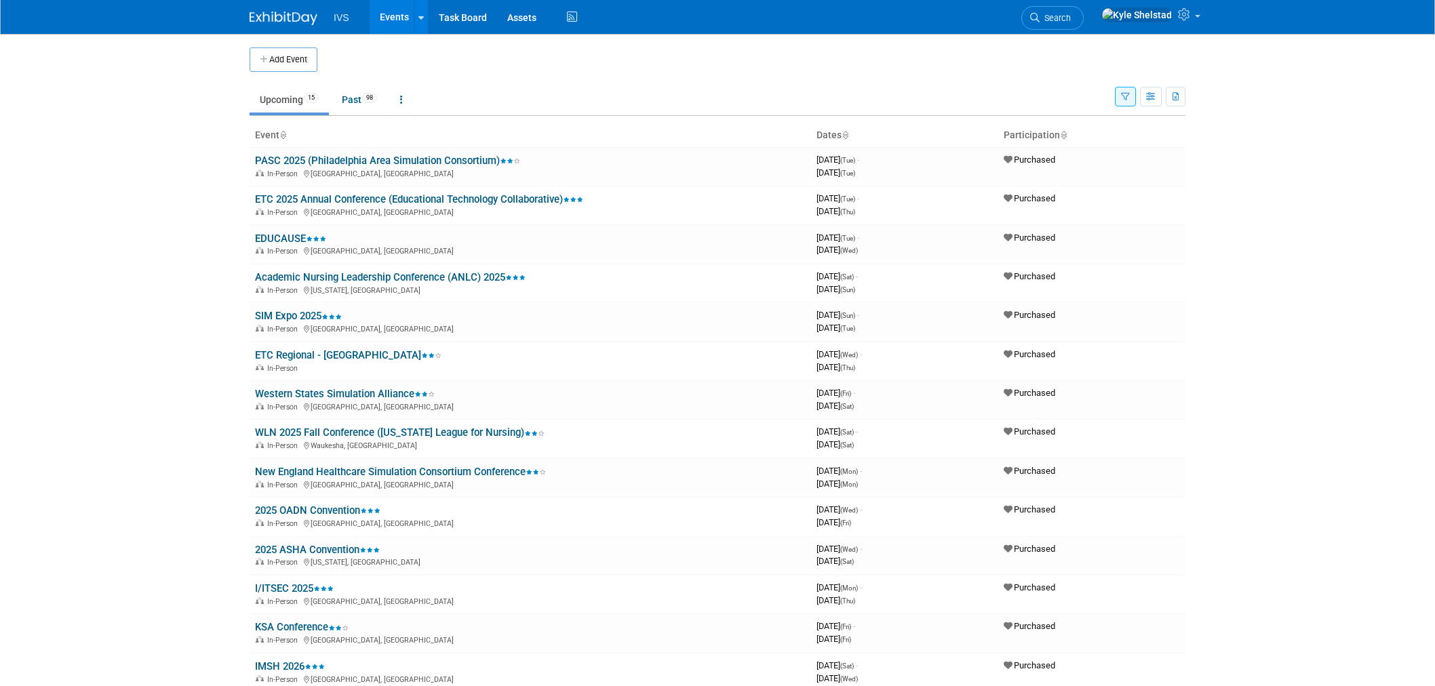 This screenshot has height=686, width=1435. I want to click on th: Dates, so click(905, 136).